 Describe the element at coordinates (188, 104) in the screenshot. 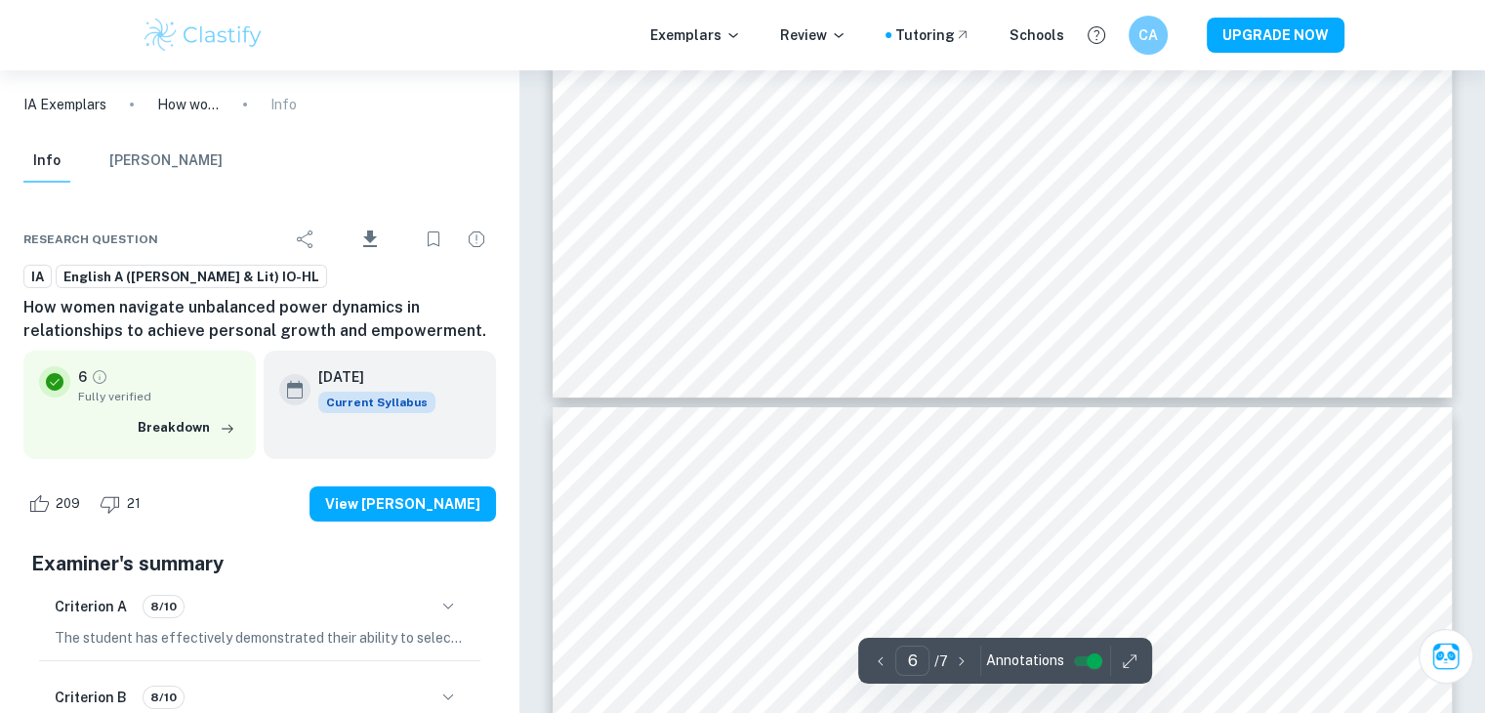

I see `p: How women navigate unbalanced power dynamics in relationships to achieve personal growth and empo...` at that location.